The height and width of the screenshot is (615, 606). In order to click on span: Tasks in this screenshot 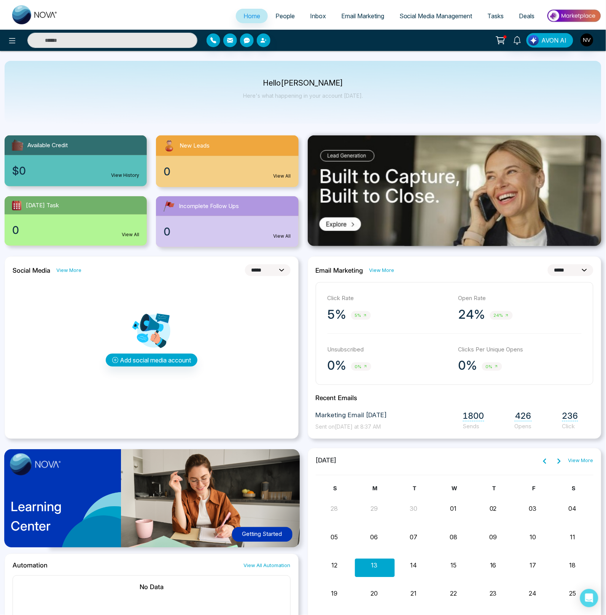, I will do `click(495, 16)`.